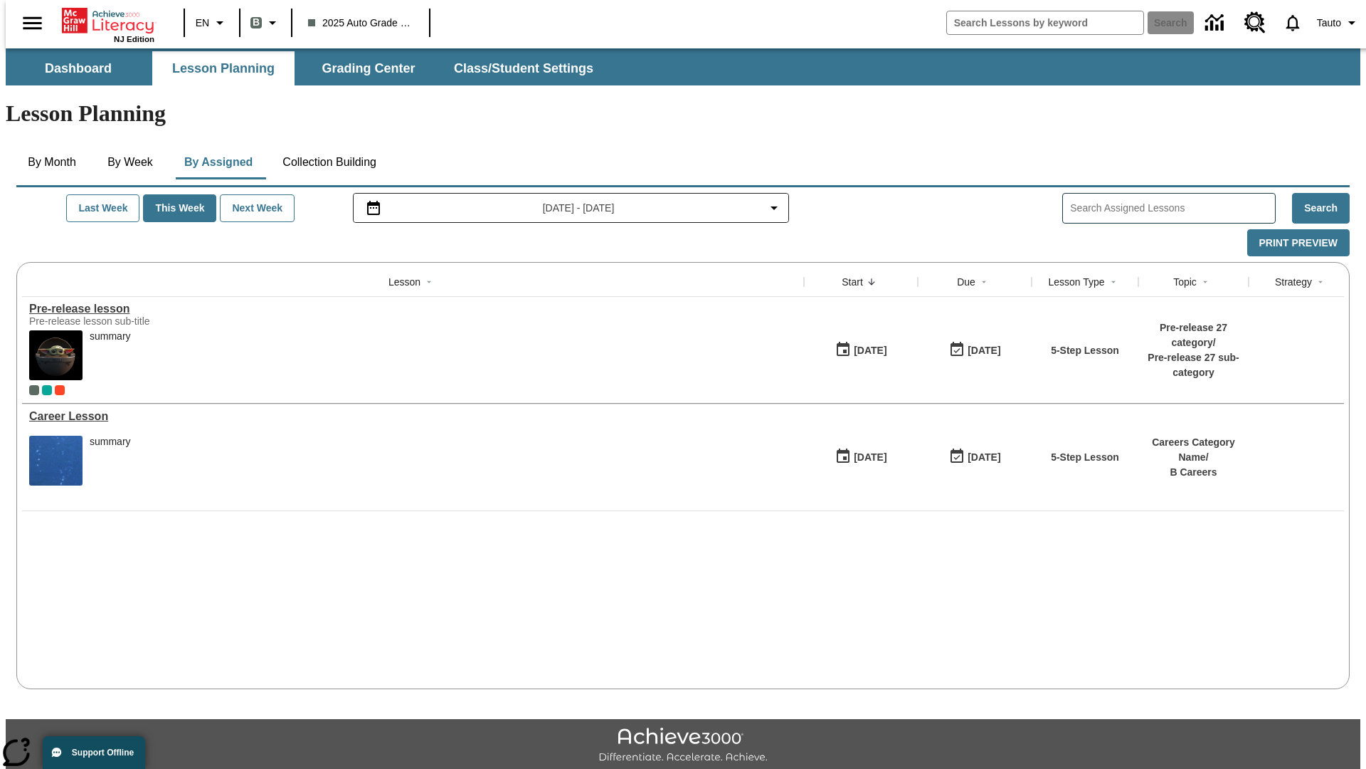 This screenshot has height=769, width=1366. Describe the element at coordinates (413, 309) in the screenshot. I see `div: Pre-release lesson` at that location.